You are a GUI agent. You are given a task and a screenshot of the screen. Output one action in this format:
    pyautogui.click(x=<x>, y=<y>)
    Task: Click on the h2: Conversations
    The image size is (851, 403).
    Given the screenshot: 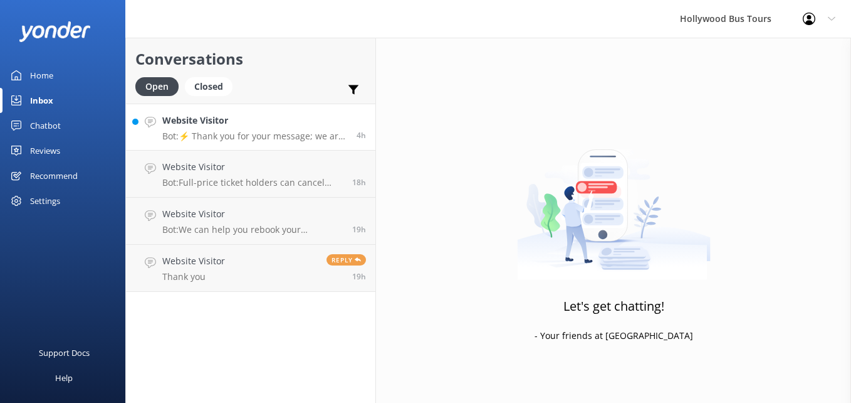 What is the action you would take?
    pyautogui.click(x=251, y=59)
    